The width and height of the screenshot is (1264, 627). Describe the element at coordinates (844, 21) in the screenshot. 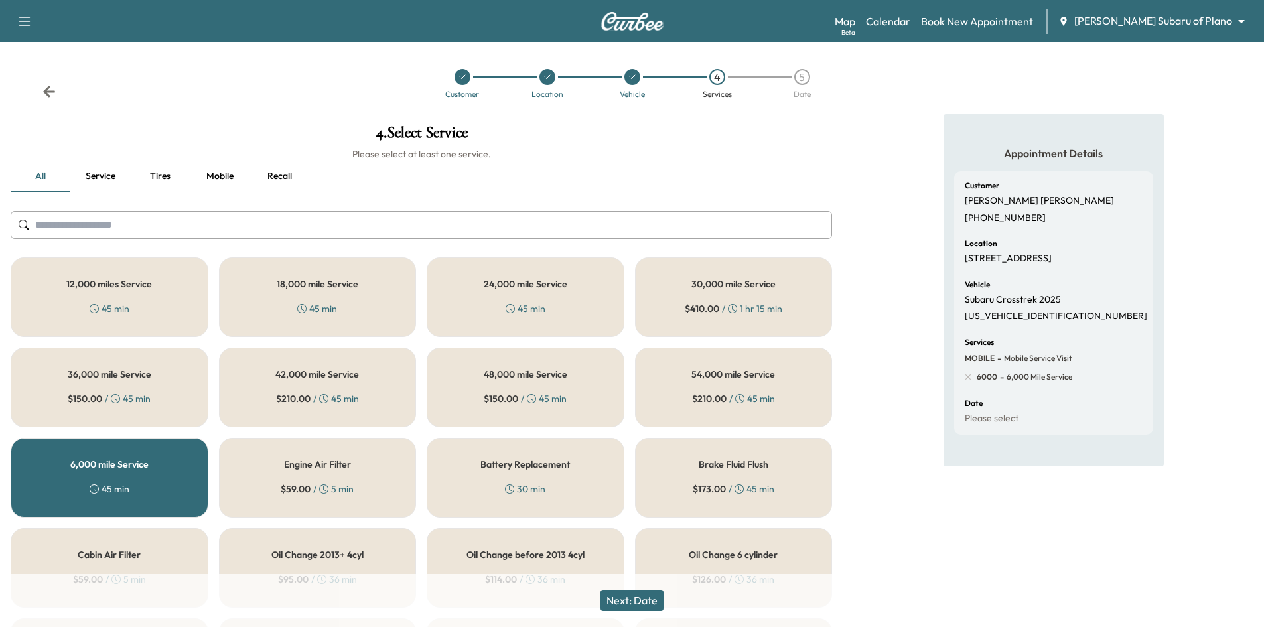

I see `a: MapBeta` at that location.